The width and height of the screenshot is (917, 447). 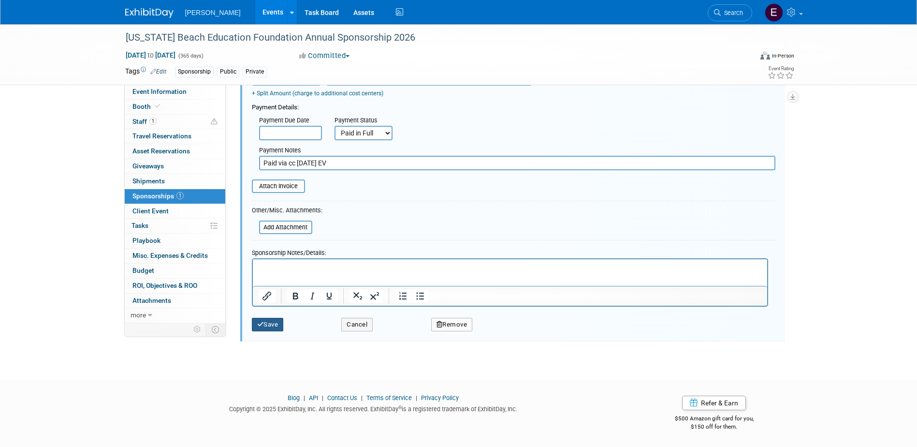 I want to click on span: Sponsorships, so click(x=158, y=196).